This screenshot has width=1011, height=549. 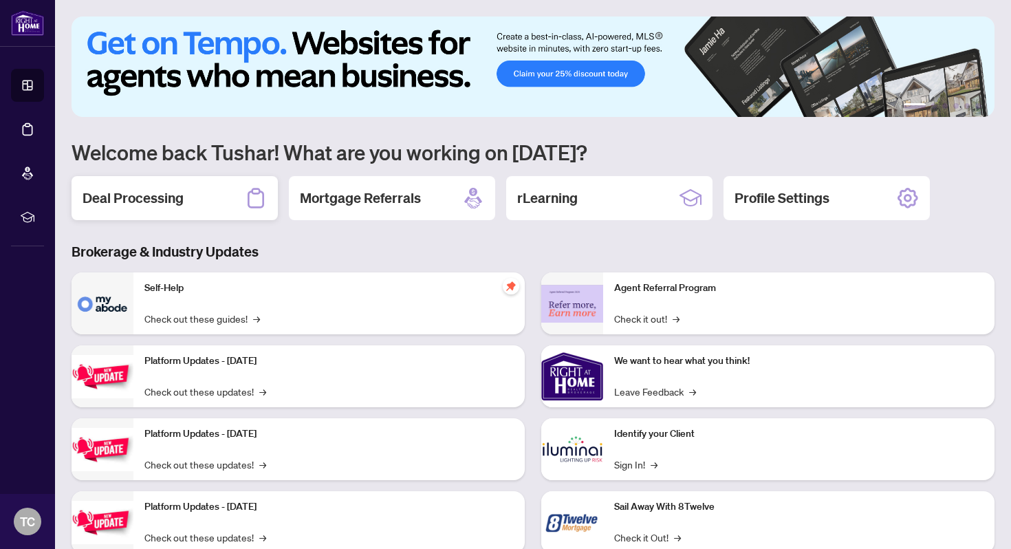 I want to click on h2: Profile Settings, so click(x=782, y=198).